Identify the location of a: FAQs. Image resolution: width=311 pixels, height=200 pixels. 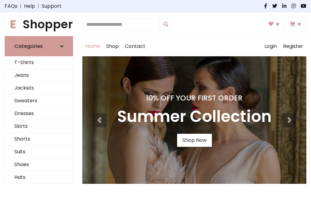
(11, 6).